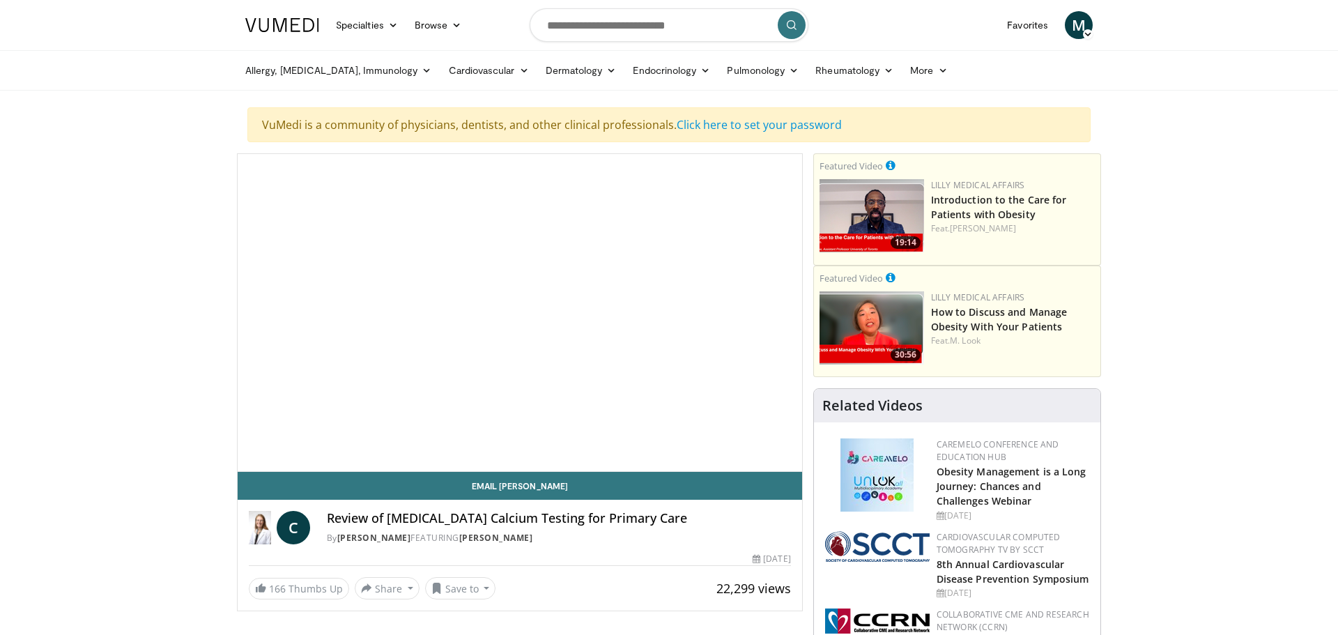 The image size is (1338, 635). I want to click on button: Share, so click(387, 588).